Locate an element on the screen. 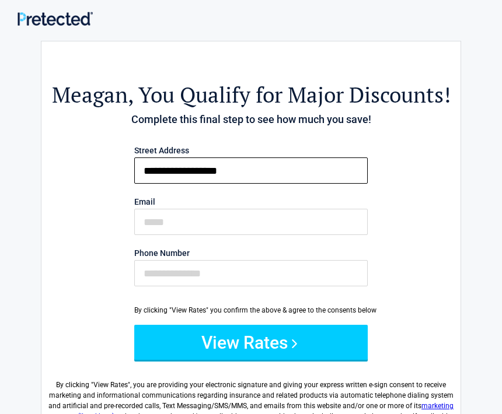 Image resolution: width=502 pixels, height=414 pixels. span: Meagan is located at coordinates (90, 94).